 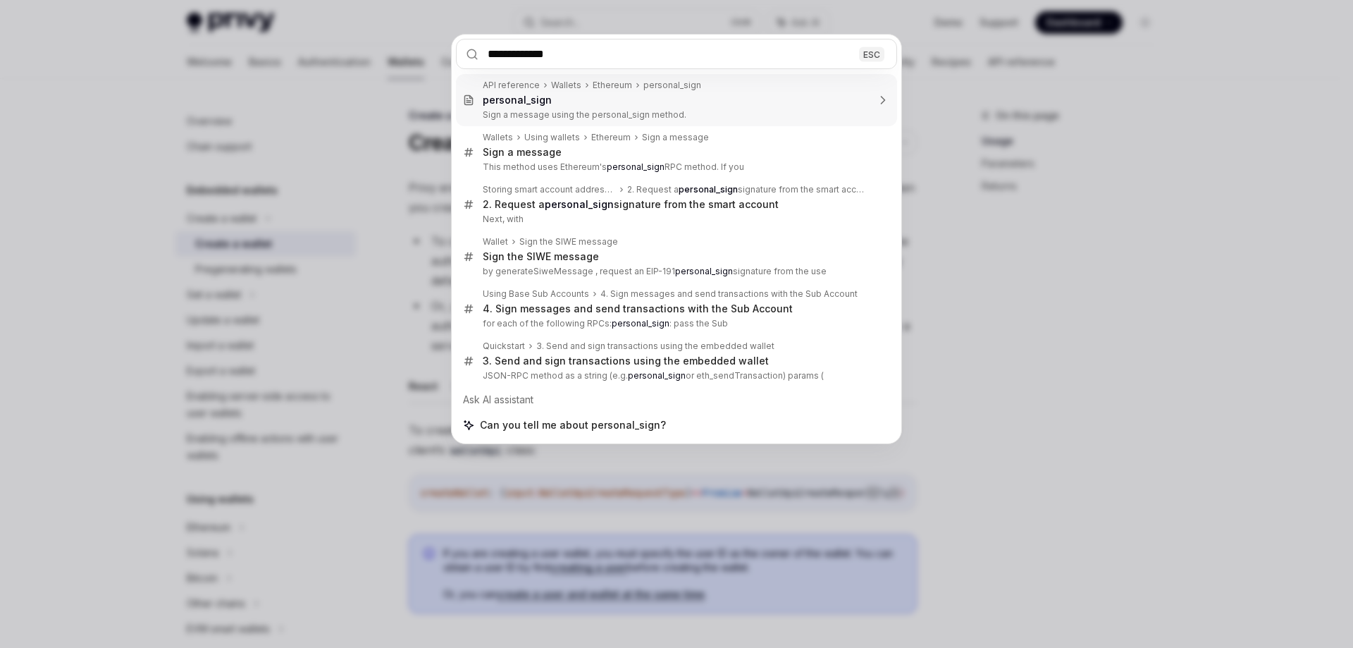 I want to click on p: JSON-RPC method as a string (e.g. or eth_sendTransaction) params (, so click(x=675, y=376).